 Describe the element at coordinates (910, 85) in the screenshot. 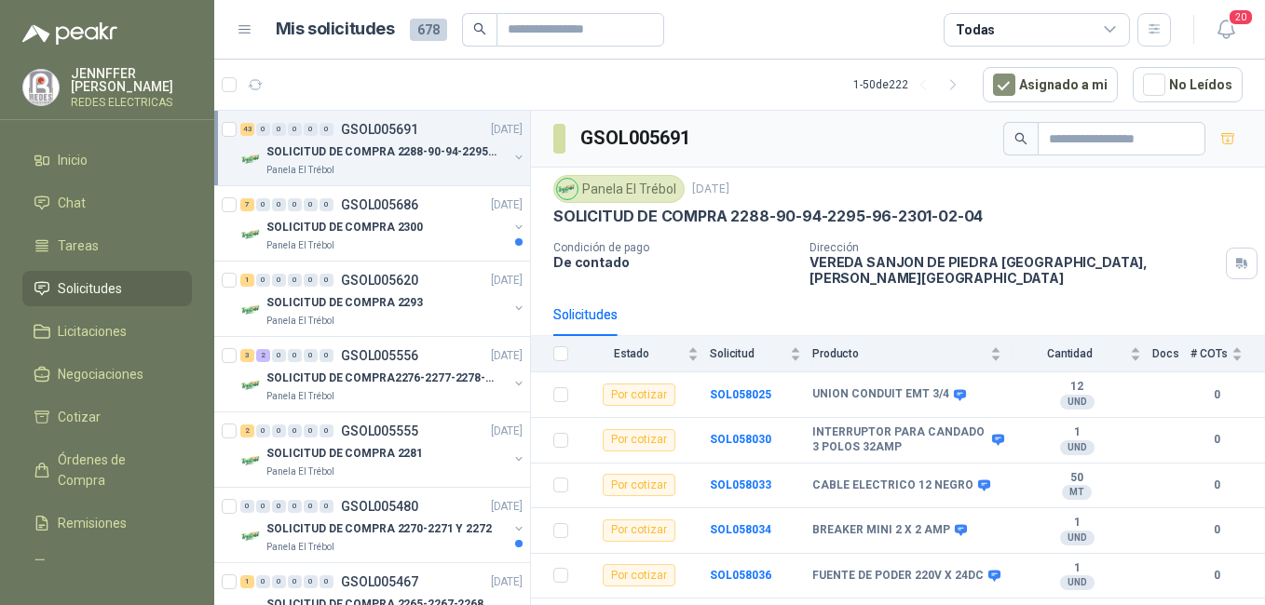

I see `div: 1 - 50 de 222` at that location.